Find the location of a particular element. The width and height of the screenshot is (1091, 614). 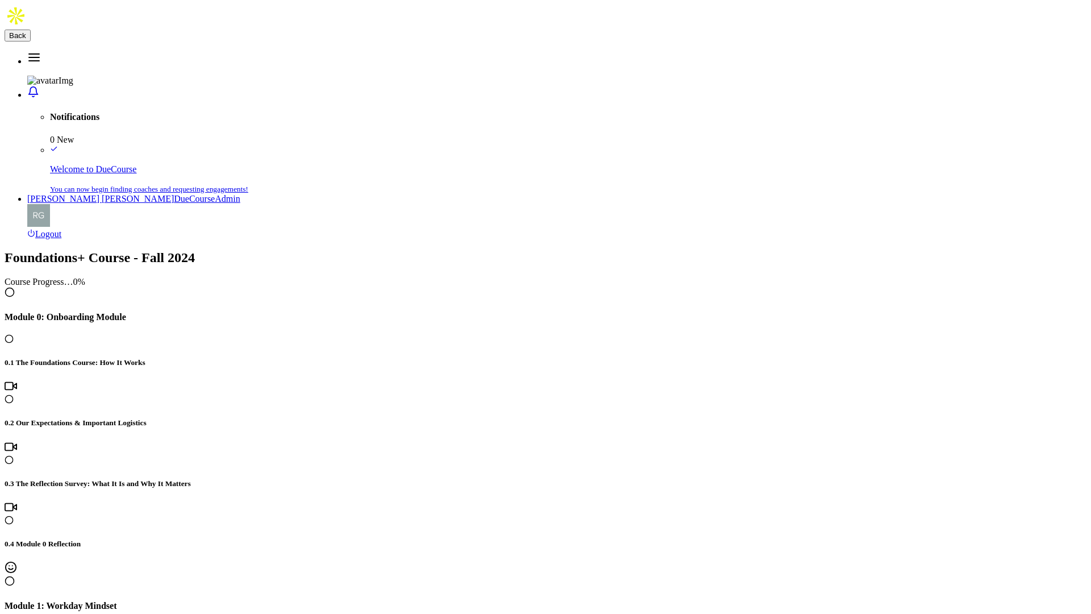

span: Welcome to DueCourse is located at coordinates (93, 169).